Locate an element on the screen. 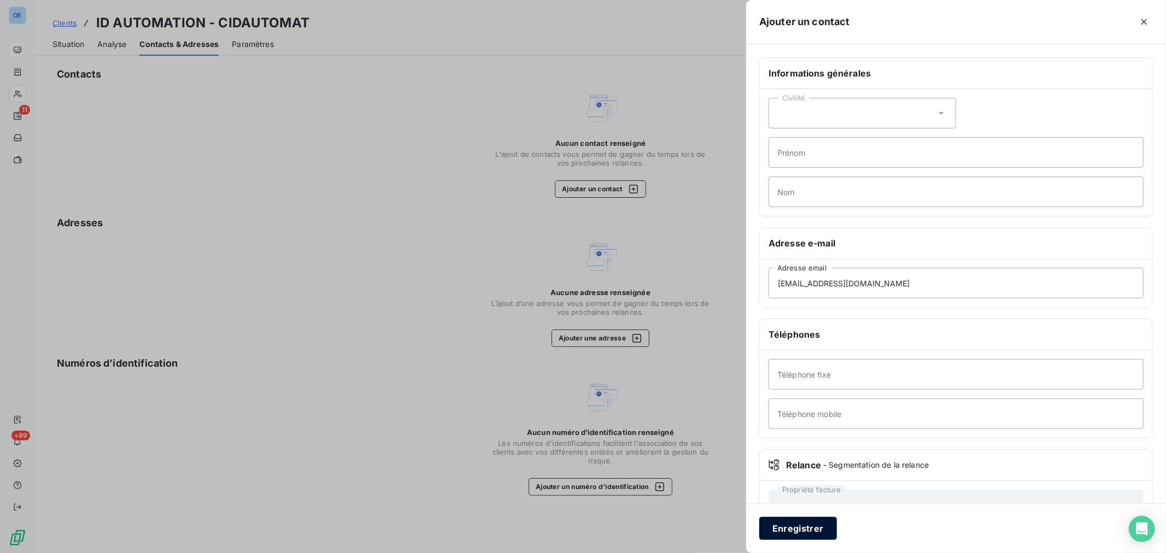  div: Relance is located at coordinates (956, 465).